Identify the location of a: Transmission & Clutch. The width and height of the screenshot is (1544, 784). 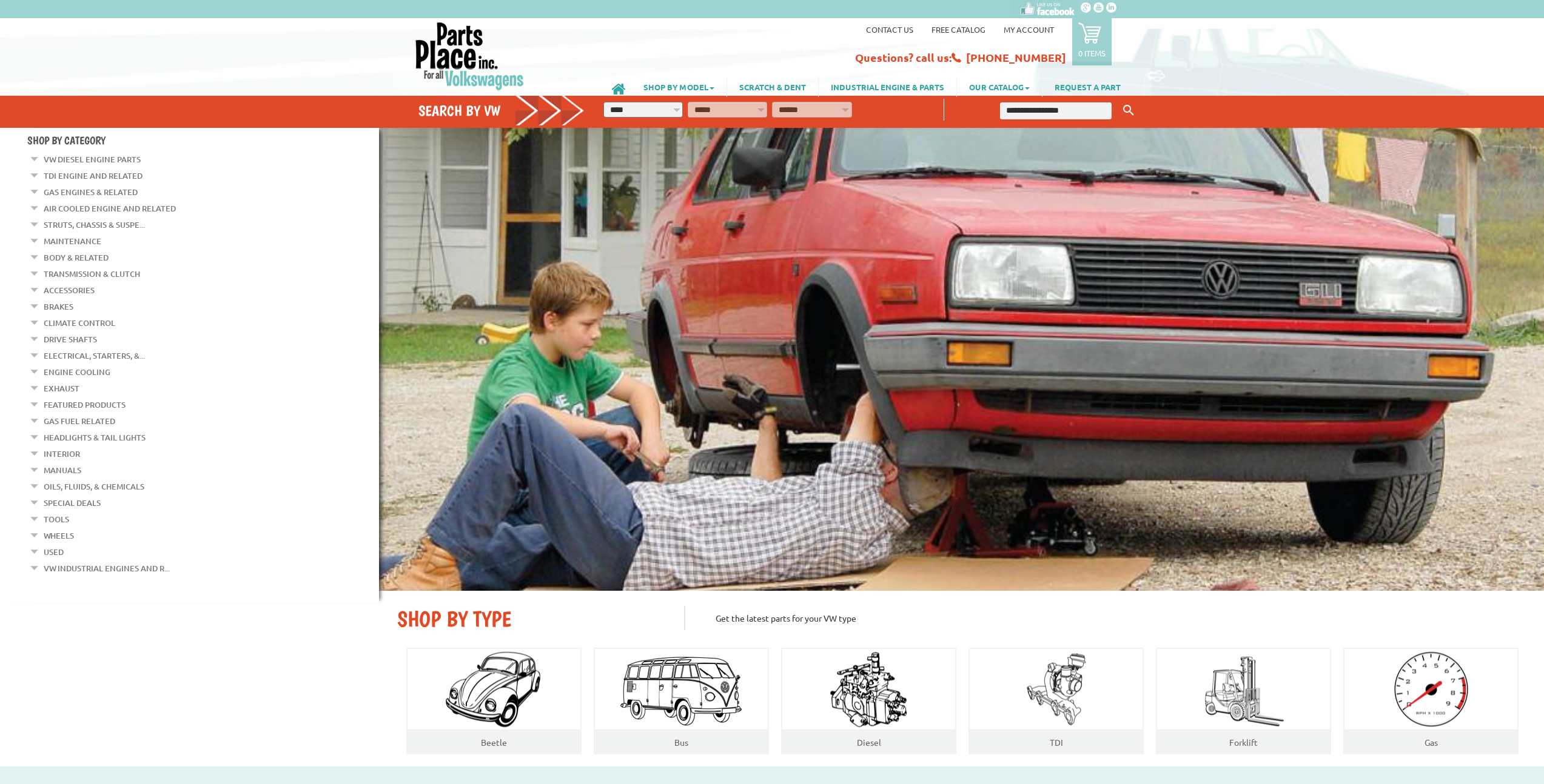
(92, 274).